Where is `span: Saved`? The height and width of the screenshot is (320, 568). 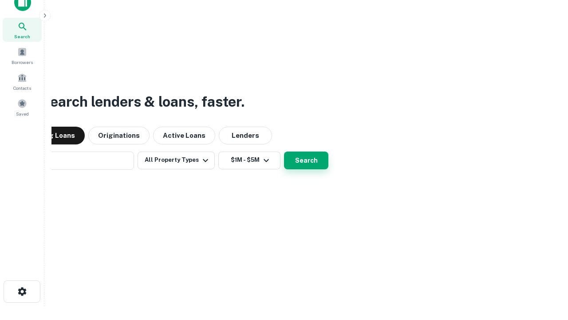 span: Saved is located at coordinates (22, 114).